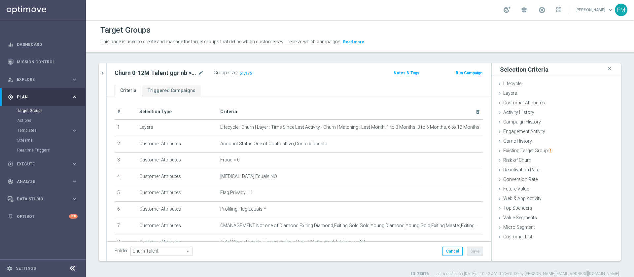 The height and width of the screenshot is (277, 634). I want to click on a: Target Groups, so click(43, 111).